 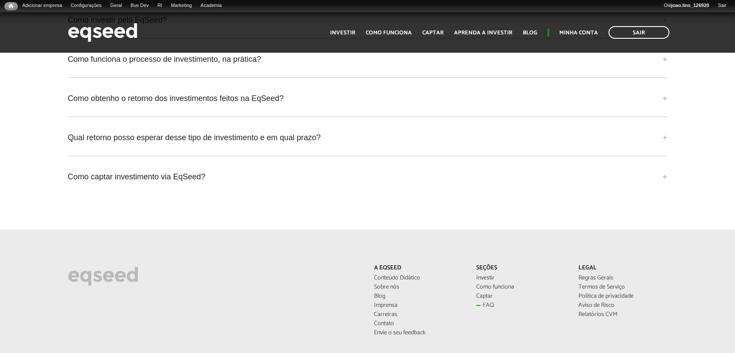 What do you see at coordinates (687, 6) in the screenshot?
I see `a: Olájoao.lins_126920` at bounding box center [687, 6].